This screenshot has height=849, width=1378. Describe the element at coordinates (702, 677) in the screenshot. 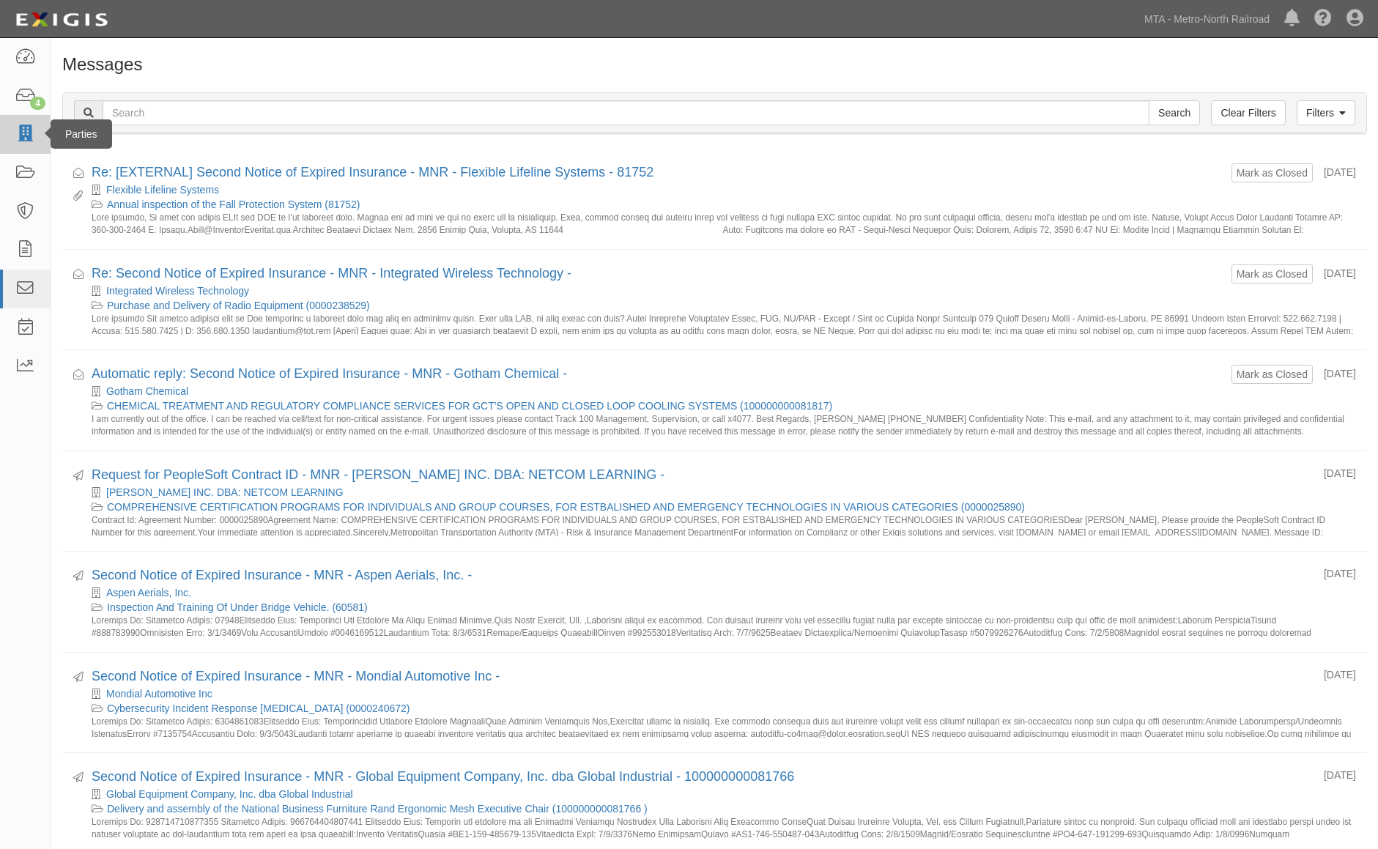

I see `div: Second Notice of Expired Insurance - MNR - Mondial Automotive Inc -` at that location.